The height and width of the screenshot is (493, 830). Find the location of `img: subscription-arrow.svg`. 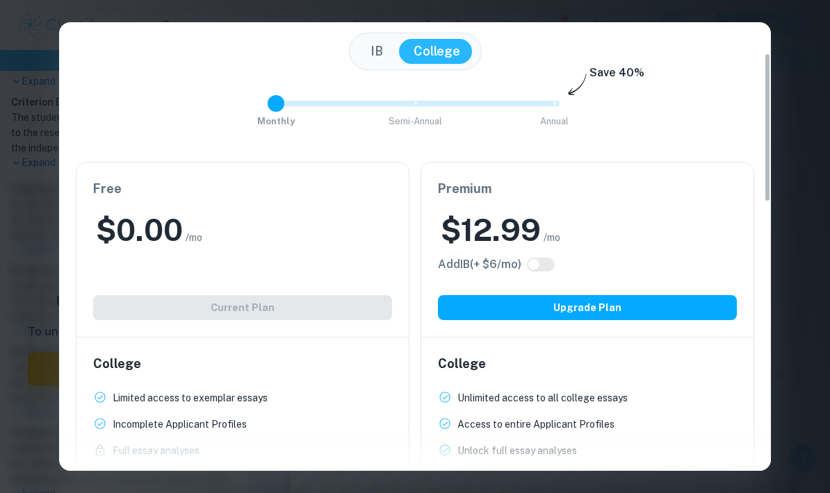

img: subscription-arrow.svg is located at coordinates (577, 85).